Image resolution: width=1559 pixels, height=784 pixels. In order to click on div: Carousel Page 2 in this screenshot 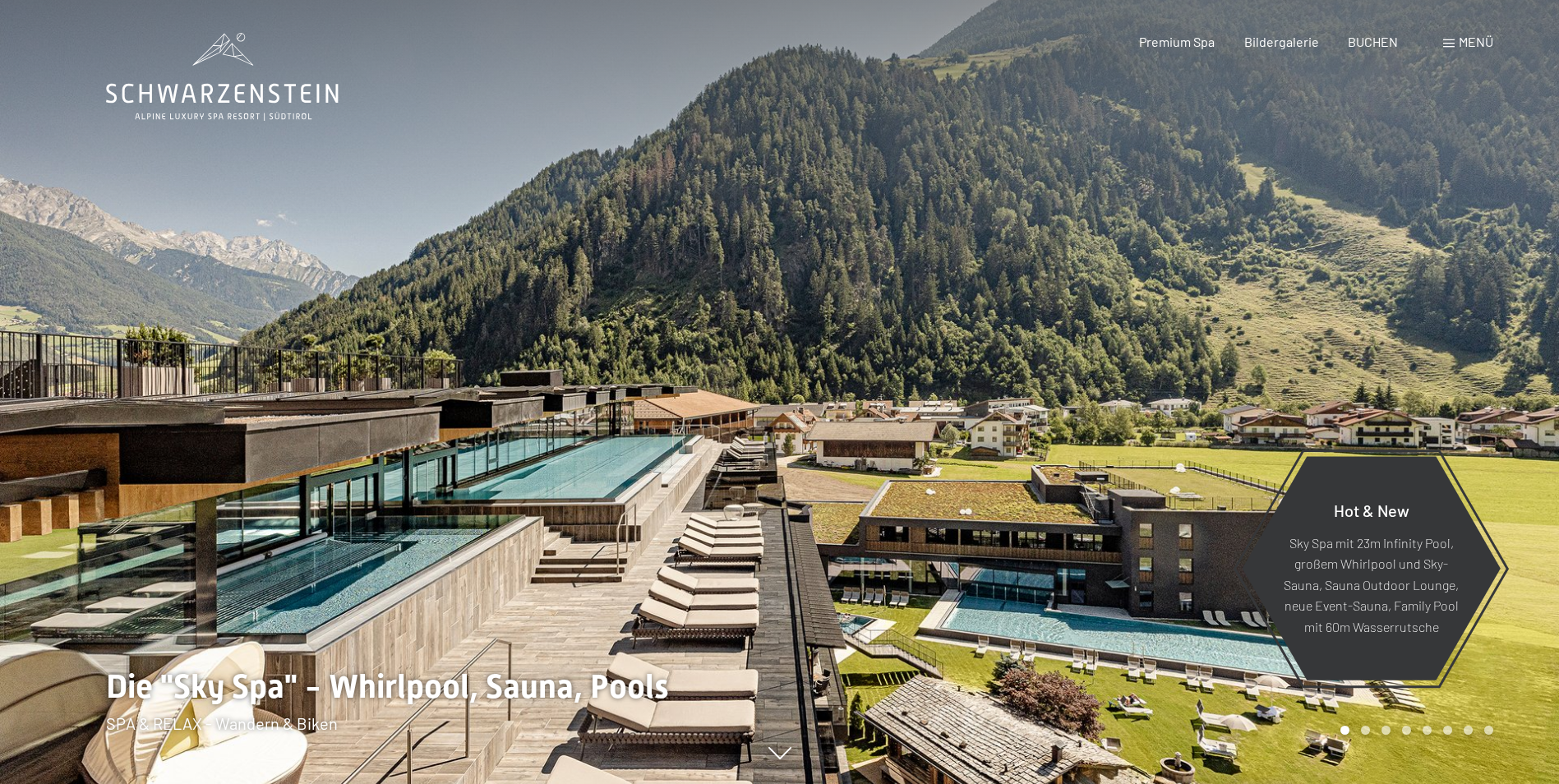, I will do `click(1365, 730)`.